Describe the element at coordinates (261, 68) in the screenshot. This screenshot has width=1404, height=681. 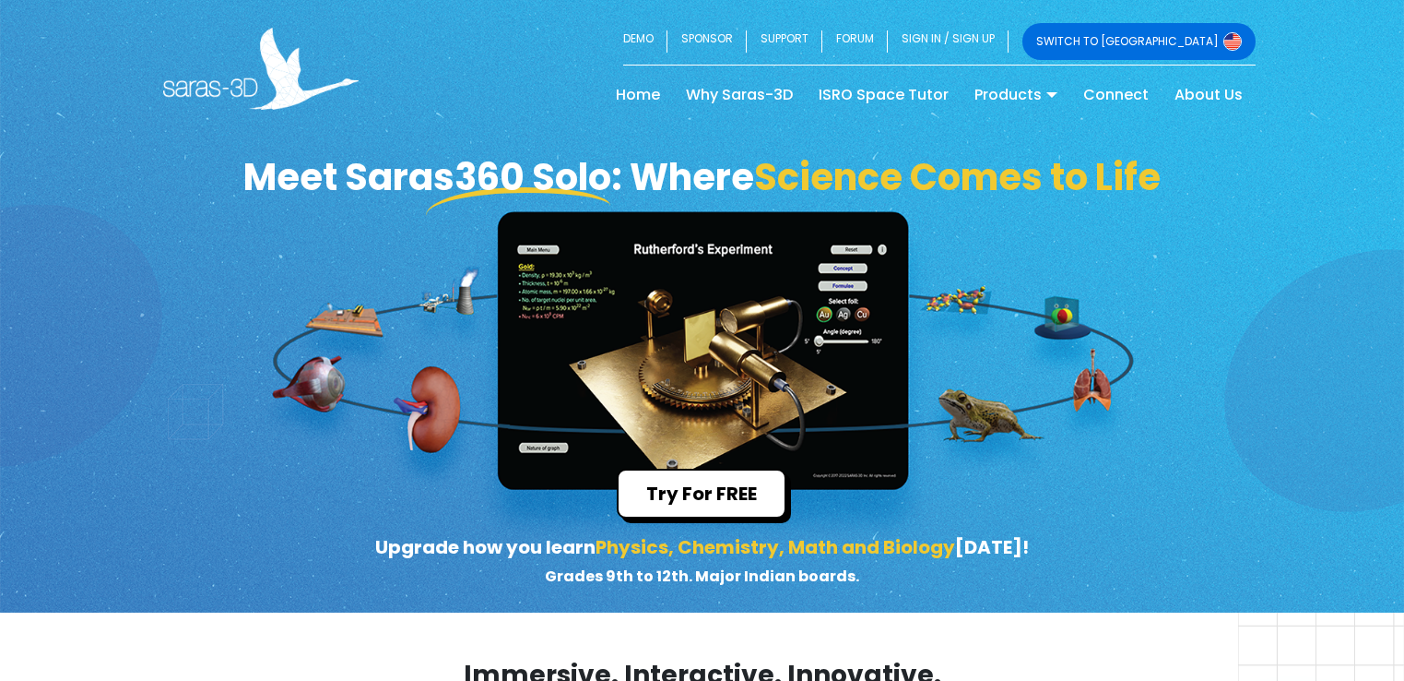
I see `img: Saras 3D` at that location.